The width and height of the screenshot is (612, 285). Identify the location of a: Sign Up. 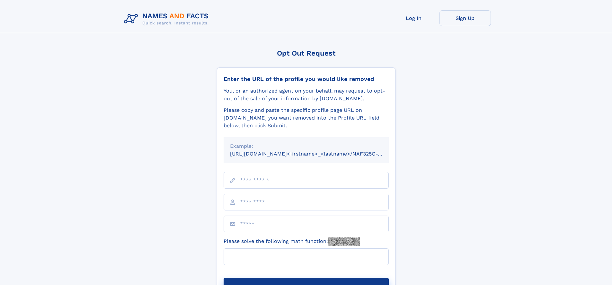
(465, 18).